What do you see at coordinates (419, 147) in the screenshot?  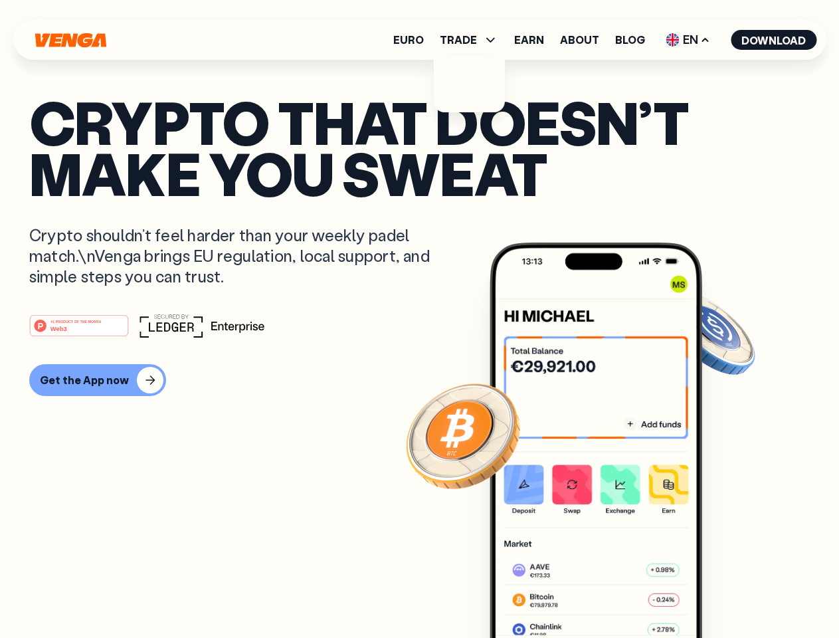 I see `p: Crypto that doesn’t make you sweat` at bounding box center [419, 147].